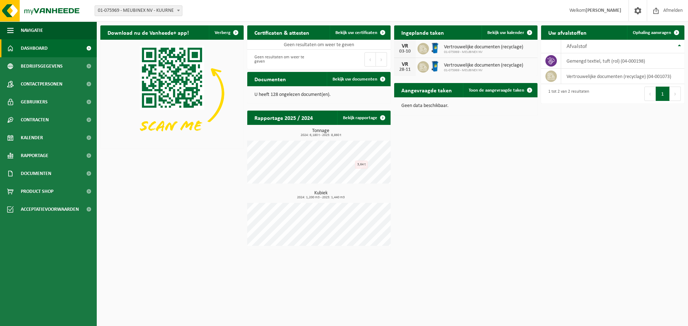 The height and width of the screenshot is (326, 688). I want to click on span: Dashboard, so click(34, 48).